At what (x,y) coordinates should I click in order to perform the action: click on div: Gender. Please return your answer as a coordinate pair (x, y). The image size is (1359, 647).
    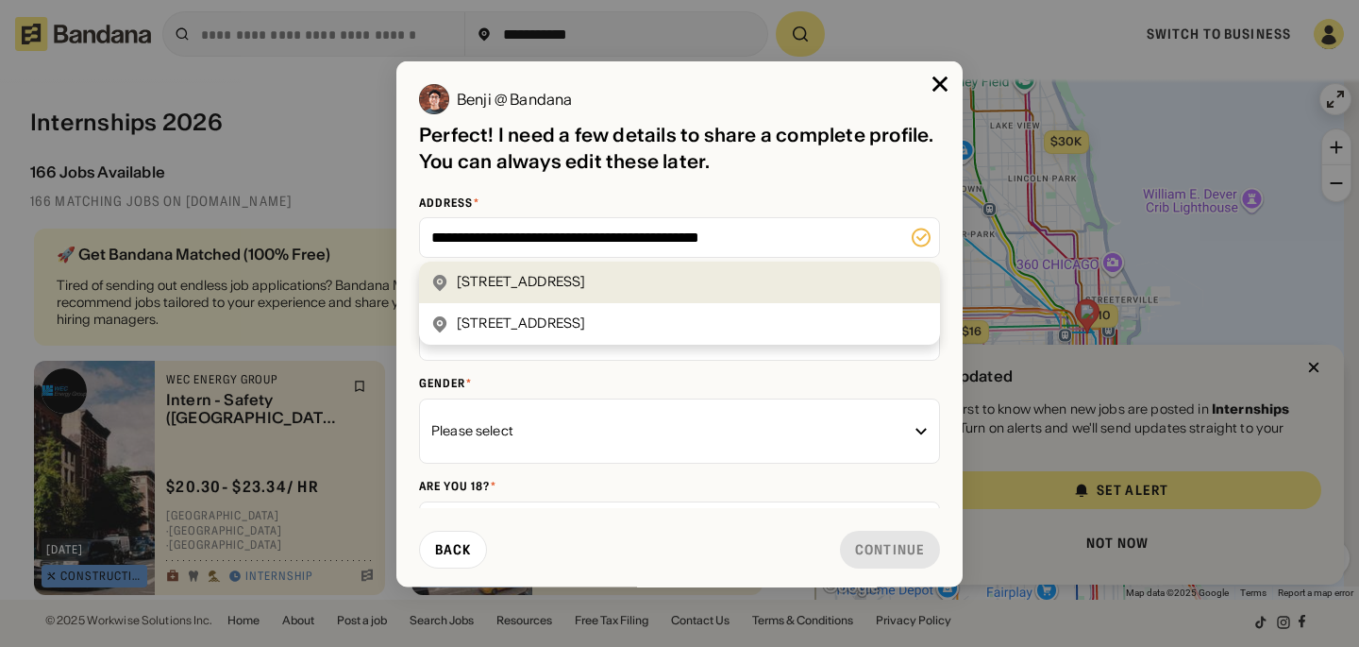
    Looking at the image, I should click on (680, 383).